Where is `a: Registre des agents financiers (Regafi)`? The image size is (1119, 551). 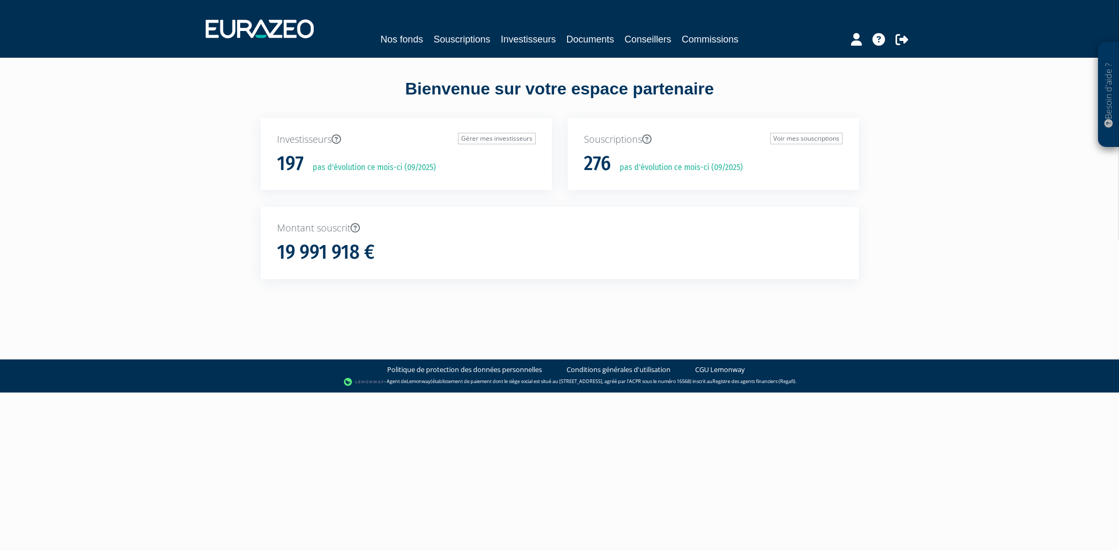
a: Registre des agents financiers (Regafi) is located at coordinates (754, 381).